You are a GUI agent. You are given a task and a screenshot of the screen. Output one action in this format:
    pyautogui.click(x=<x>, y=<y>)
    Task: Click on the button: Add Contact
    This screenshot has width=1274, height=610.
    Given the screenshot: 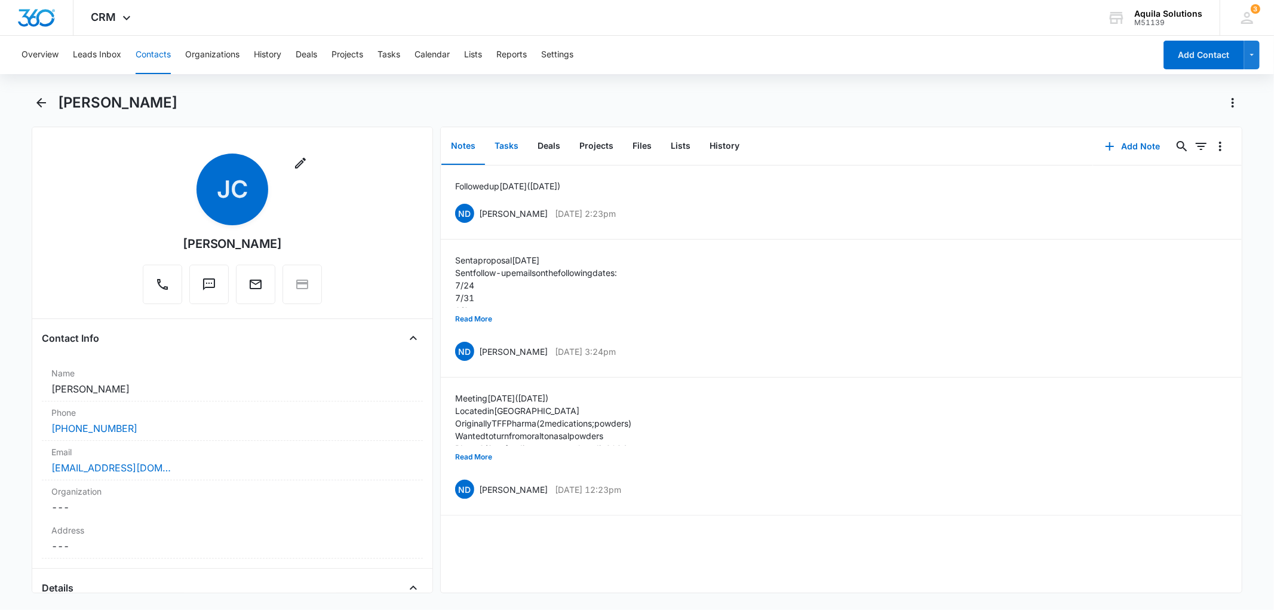 What is the action you would take?
    pyautogui.click(x=1203, y=55)
    